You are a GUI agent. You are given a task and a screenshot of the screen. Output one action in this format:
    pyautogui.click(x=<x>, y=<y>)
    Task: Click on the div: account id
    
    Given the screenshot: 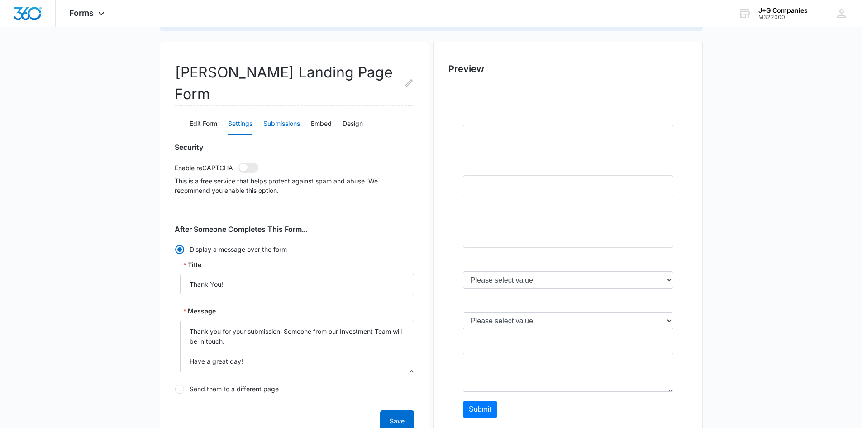 What is the action you would take?
    pyautogui.click(x=783, y=17)
    